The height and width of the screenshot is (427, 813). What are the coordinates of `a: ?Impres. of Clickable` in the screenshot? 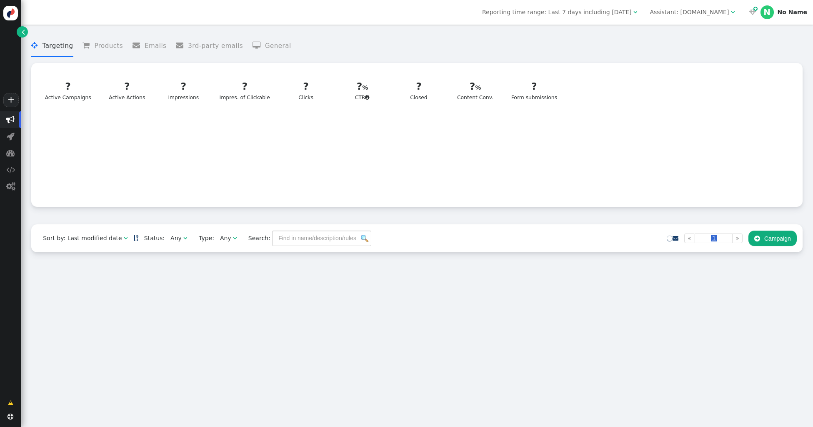 It's located at (245, 90).